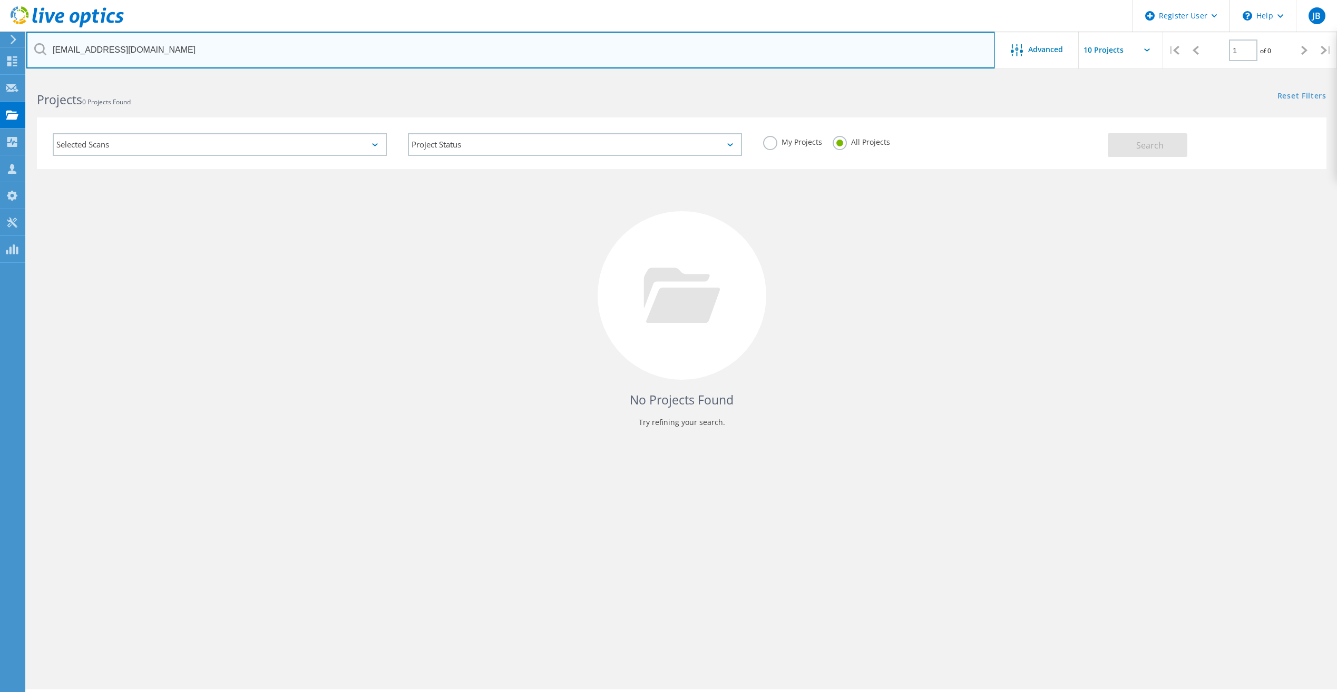 The width and height of the screenshot is (1337, 692). I want to click on div: Selected Scans, so click(220, 144).